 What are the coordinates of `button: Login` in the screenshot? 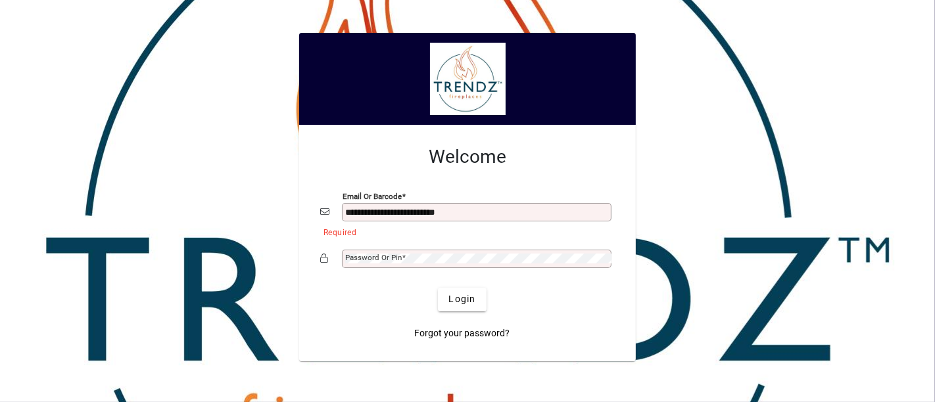 It's located at (462, 300).